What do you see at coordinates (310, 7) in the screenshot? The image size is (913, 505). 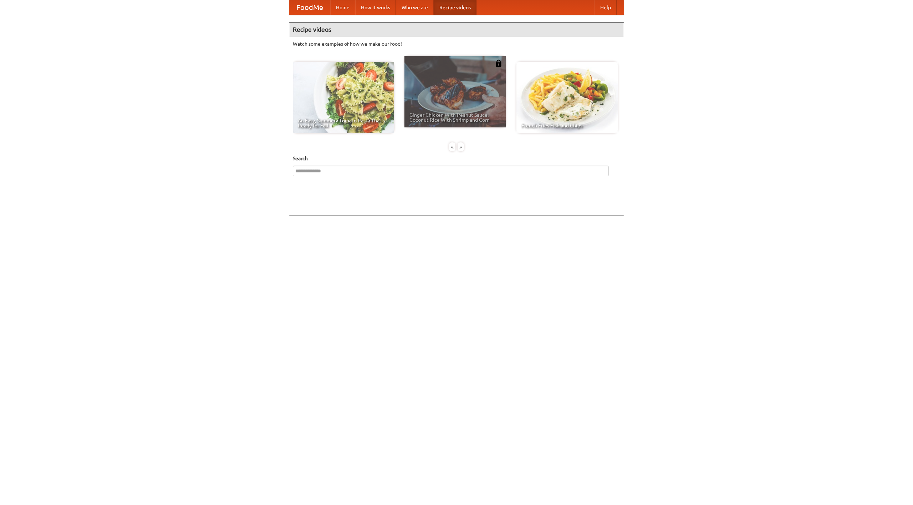 I see `a: FoodMe` at bounding box center [310, 7].